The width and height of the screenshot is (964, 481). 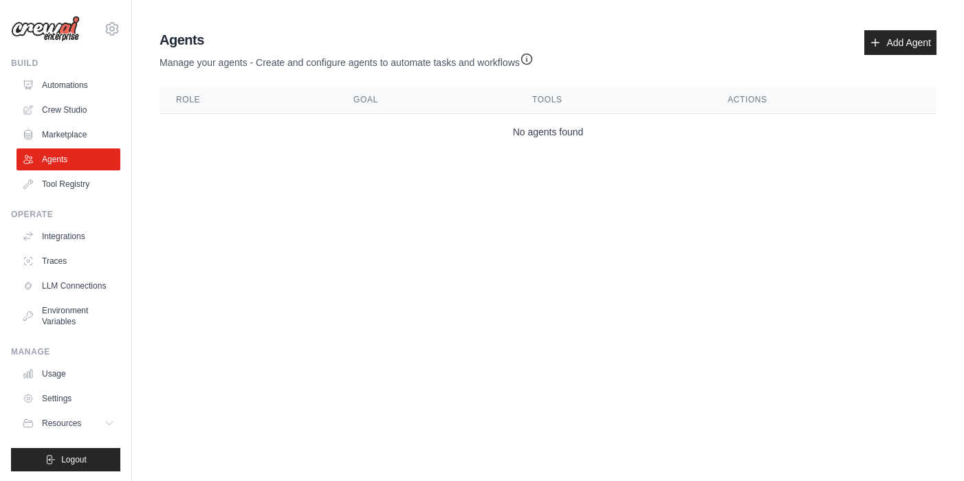 I want to click on div: Operate, so click(x=65, y=214).